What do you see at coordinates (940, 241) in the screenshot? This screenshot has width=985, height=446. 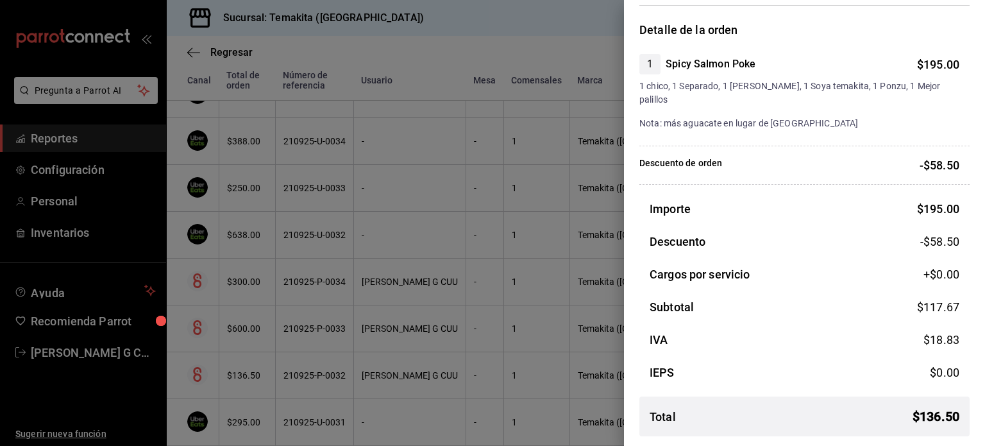 I see `span: -$58.50` at bounding box center [940, 241].